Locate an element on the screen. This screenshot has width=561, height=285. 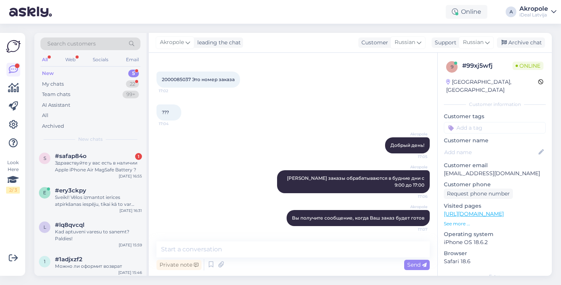
div: Online is located at coordinates (467, 12).